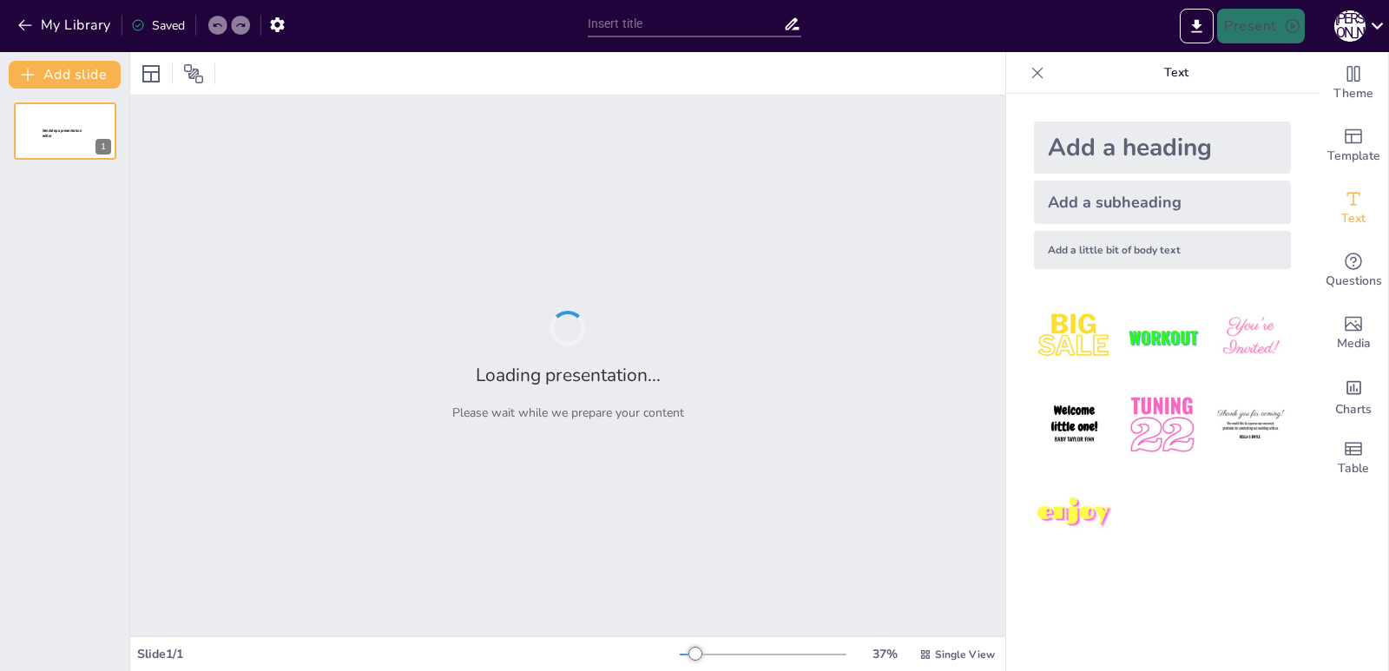 The image size is (1389, 671). Describe the element at coordinates (1353, 458) in the screenshot. I see `div: Add a table` at that location.